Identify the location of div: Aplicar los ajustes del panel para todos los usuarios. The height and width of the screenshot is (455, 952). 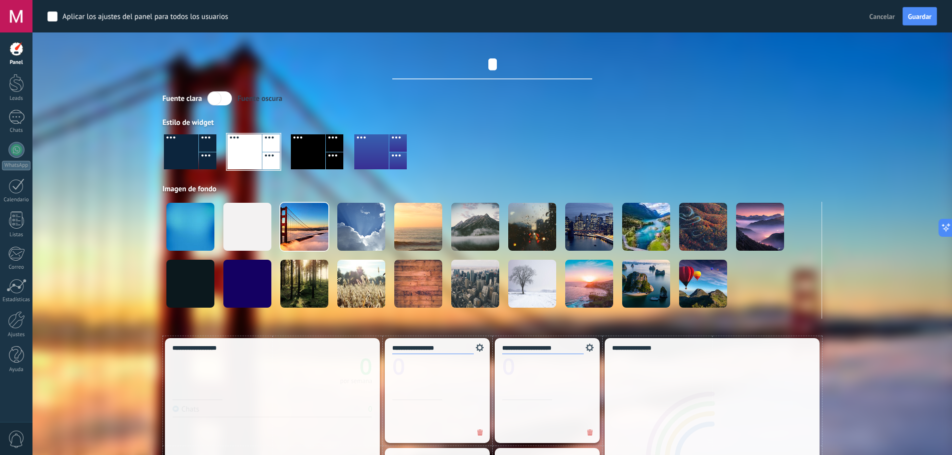
(145, 17).